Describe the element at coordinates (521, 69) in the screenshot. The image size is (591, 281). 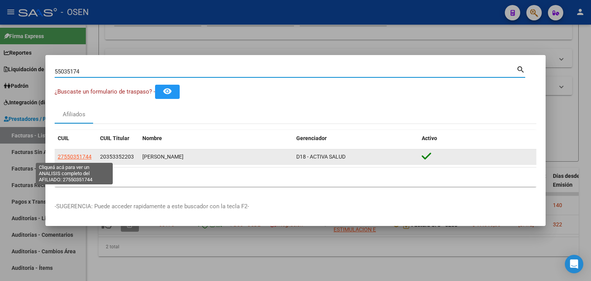
I see `mat-icon: search` at that location.